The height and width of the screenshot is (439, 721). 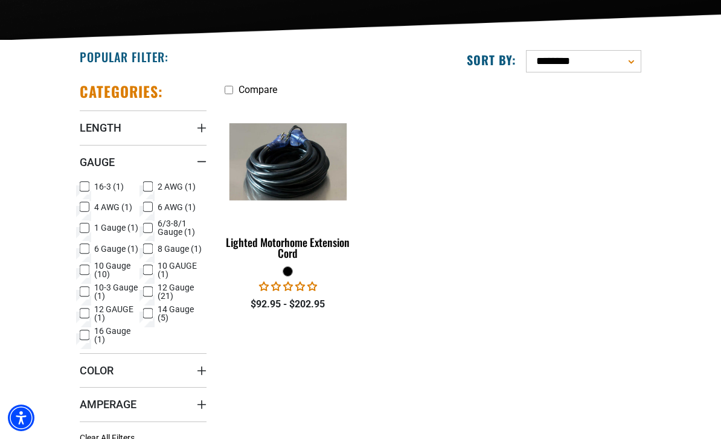 What do you see at coordinates (121, 91) in the screenshot?
I see `h2: Categories:` at bounding box center [121, 91].